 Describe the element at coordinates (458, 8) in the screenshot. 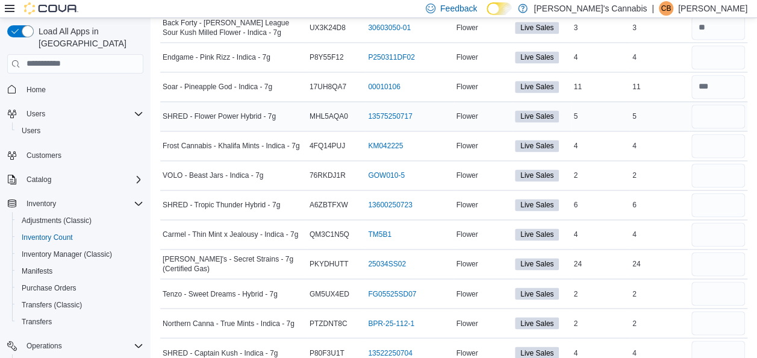

I see `span: Feedback` at that location.